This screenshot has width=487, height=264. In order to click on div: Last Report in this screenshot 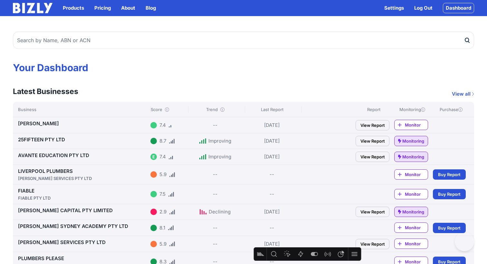, I will do `click(272, 109)`.